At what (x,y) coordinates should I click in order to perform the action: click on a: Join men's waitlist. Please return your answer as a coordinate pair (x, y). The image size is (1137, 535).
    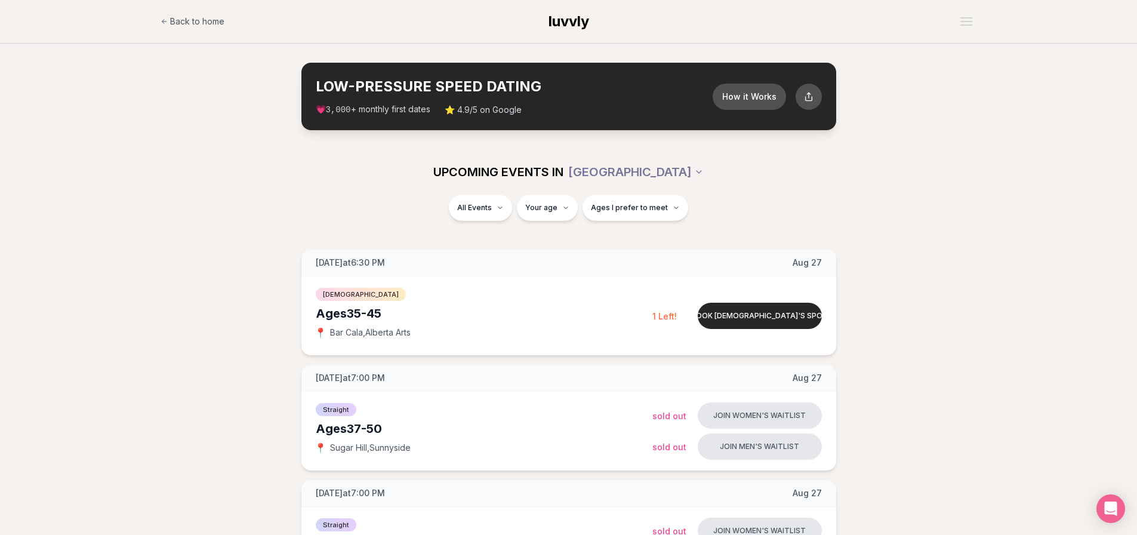
    Looking at the image, I should click on (759, 446).